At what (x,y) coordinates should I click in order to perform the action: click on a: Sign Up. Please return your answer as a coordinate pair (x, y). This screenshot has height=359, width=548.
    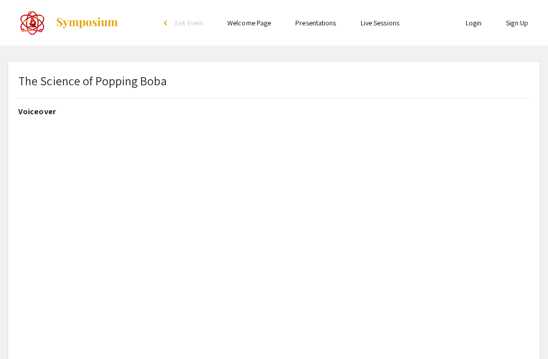
    Looking at the image, I should click on (517, 23).